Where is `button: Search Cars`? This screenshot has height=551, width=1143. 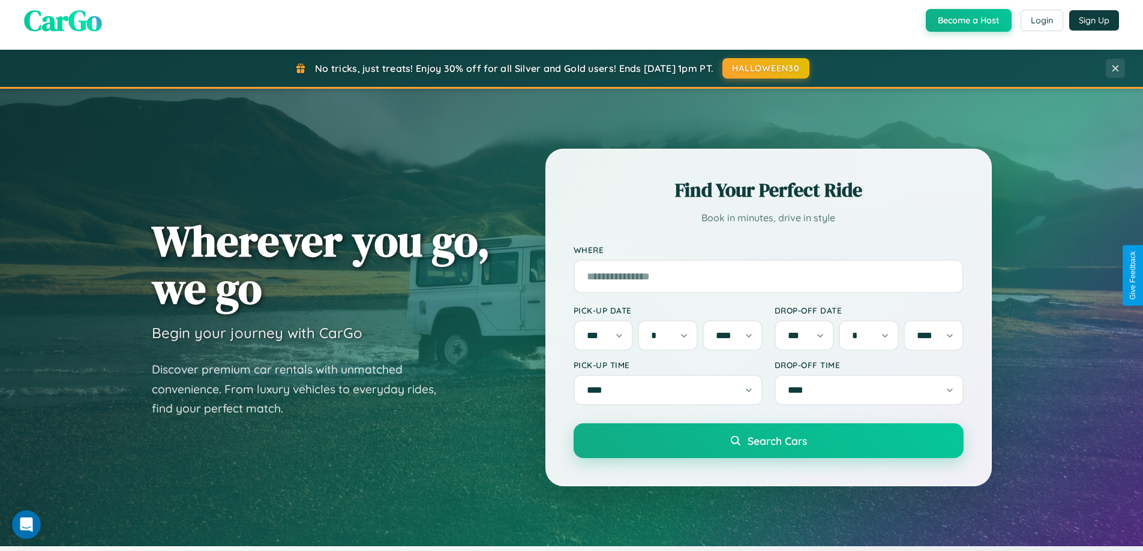 button: Search Cars is located at coordinates (768, 441).